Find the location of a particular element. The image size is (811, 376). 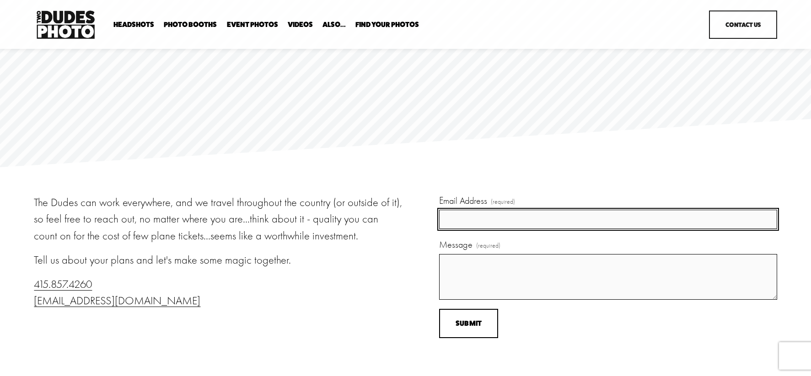

a: Contact Us is located at coordinates (742, 25).